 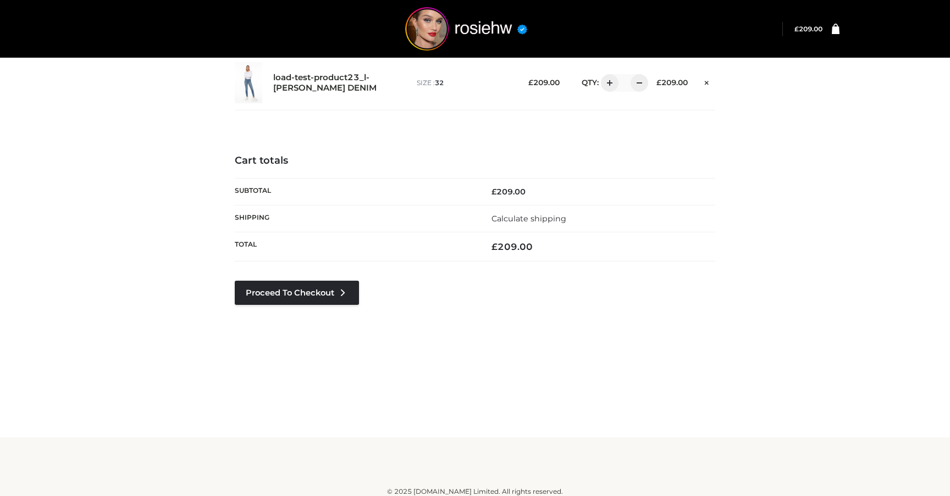 I want to click on th: Total, so click(x=355, y=247).